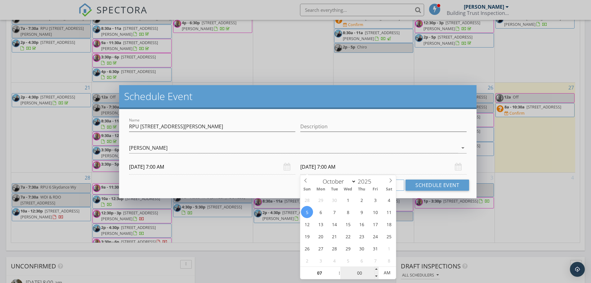 Image resolution: width=591 pixels, height=283 pixels. Describe the element at coordinates (348, 224) in the screenshot. I see `span: October 15, 2025` at that location.